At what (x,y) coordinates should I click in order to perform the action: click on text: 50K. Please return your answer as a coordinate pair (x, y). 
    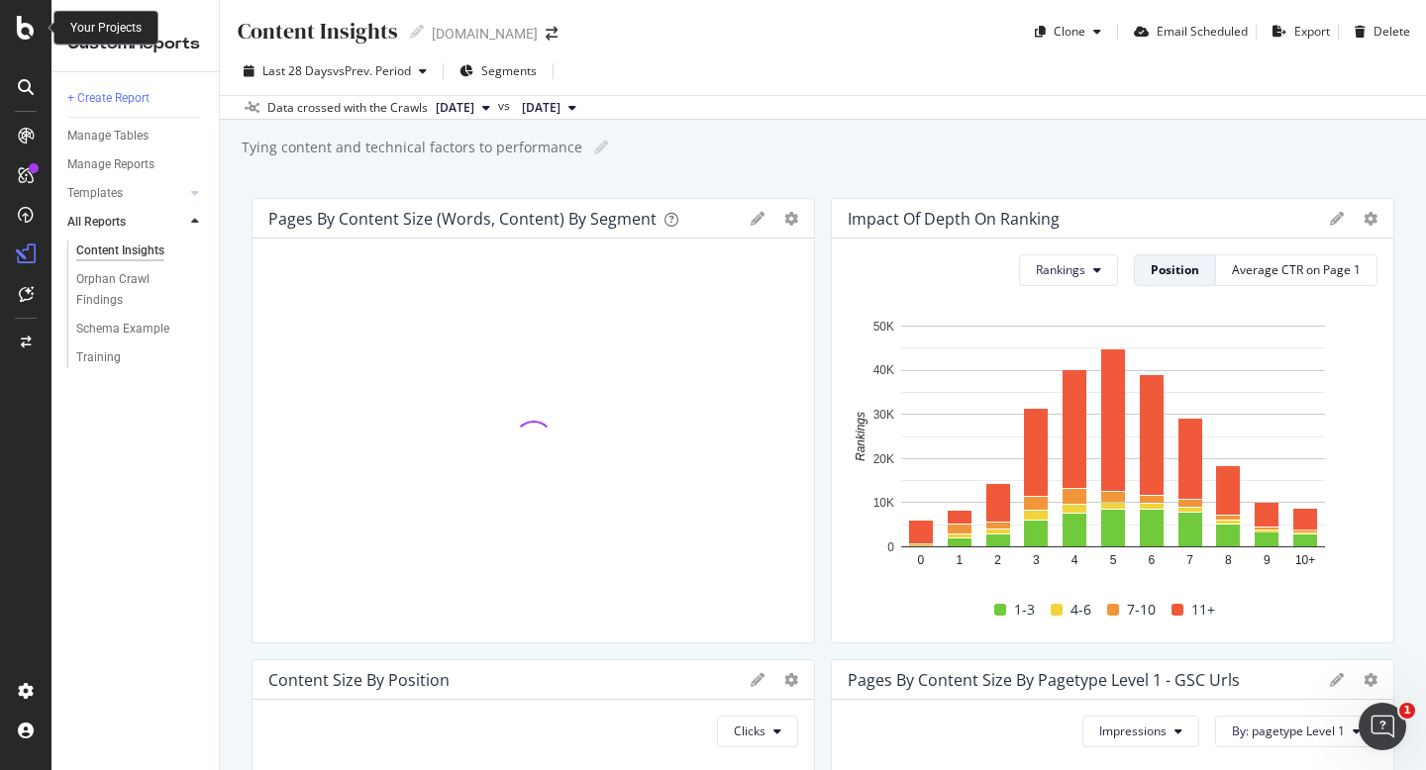
    Looking at the image, I should click on (883, 327).